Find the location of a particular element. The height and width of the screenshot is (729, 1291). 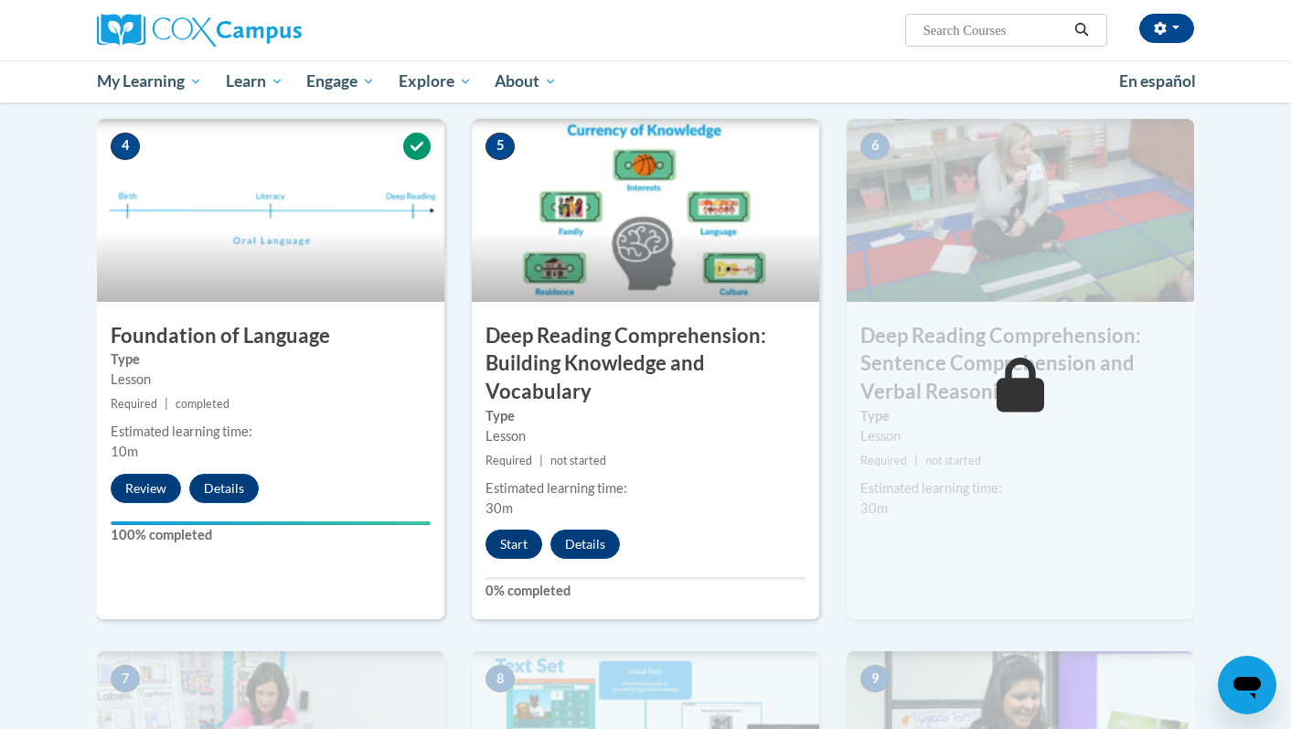

label: 0% completed is located at coordinates (645, 591).